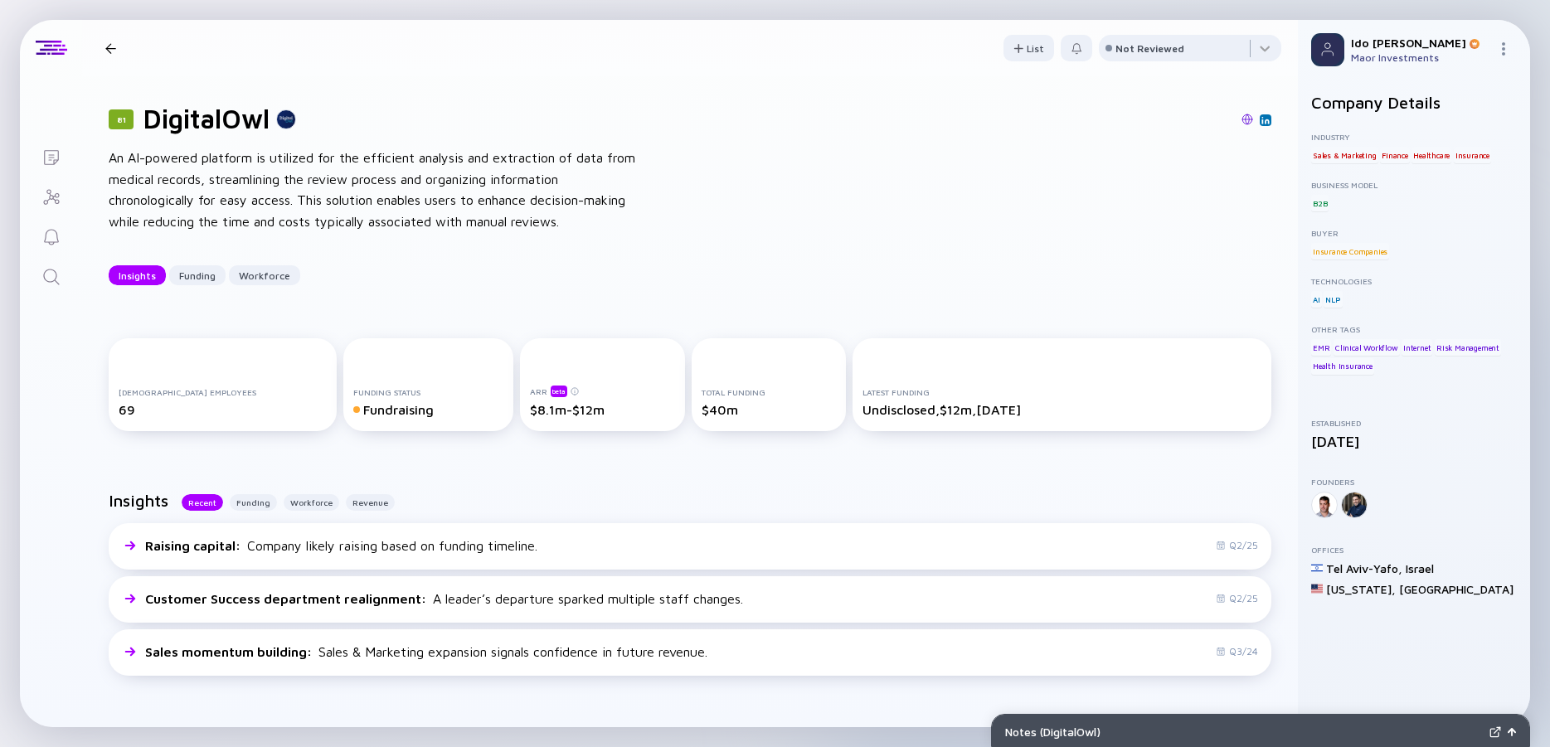 This screenshot has width=1550, height=747. Describe the element at coordinates (602, 391) in the screenshot. I see `div: ARR` at that location.